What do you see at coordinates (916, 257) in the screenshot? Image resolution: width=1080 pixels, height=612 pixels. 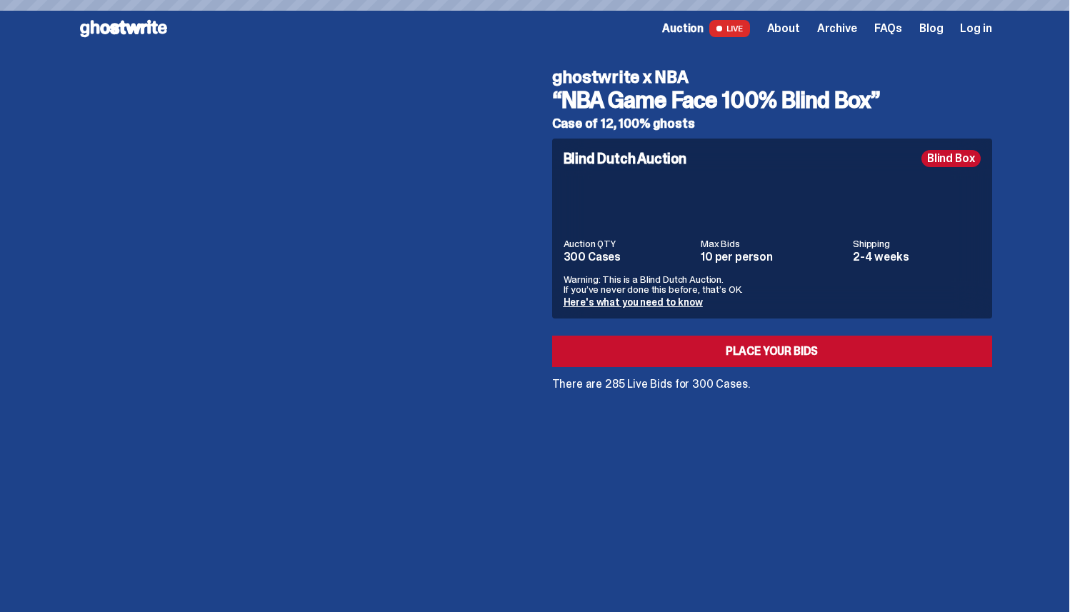 I see `dd: 2-4 weeks` at bounding box center [916, 257].